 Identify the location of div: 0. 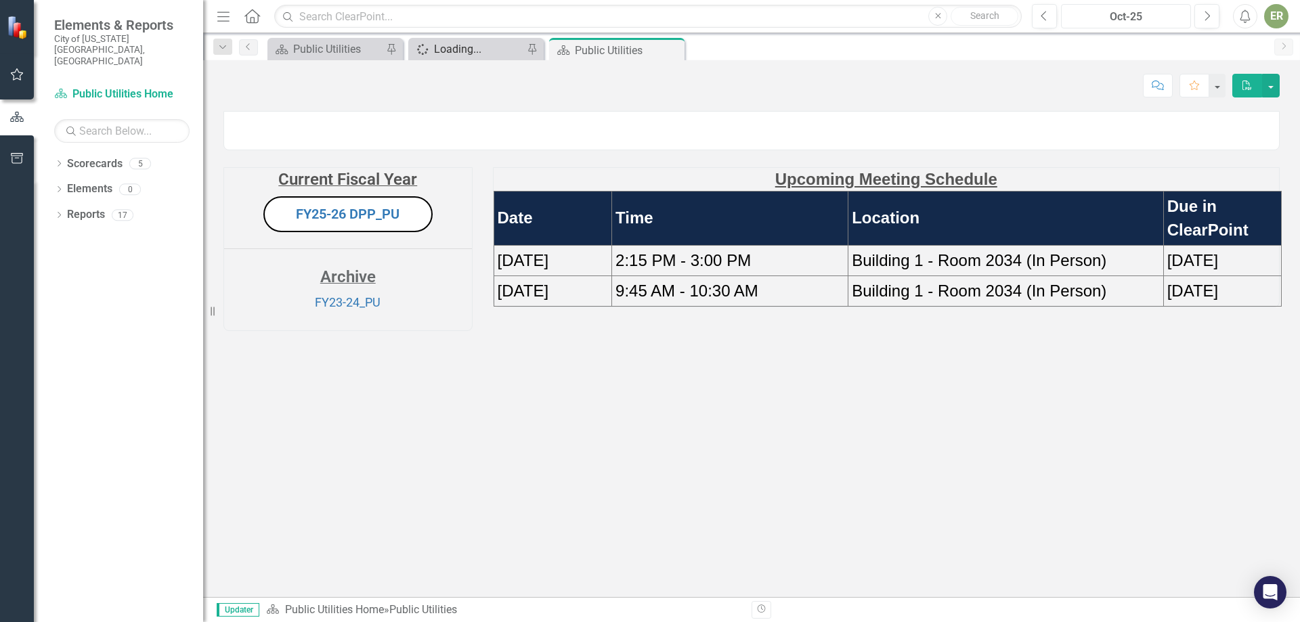
(130, 189).